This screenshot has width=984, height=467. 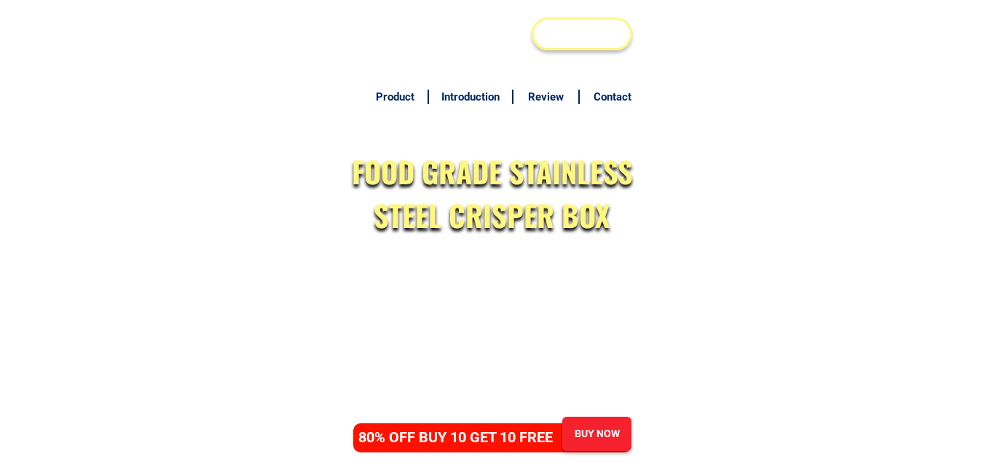 I want to click on h6: Contact, so click(x=613, y=97).